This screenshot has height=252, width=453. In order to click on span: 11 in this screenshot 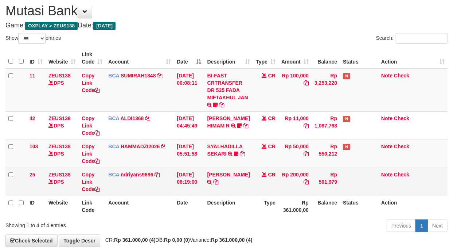, I will do `click(32, 75)`.